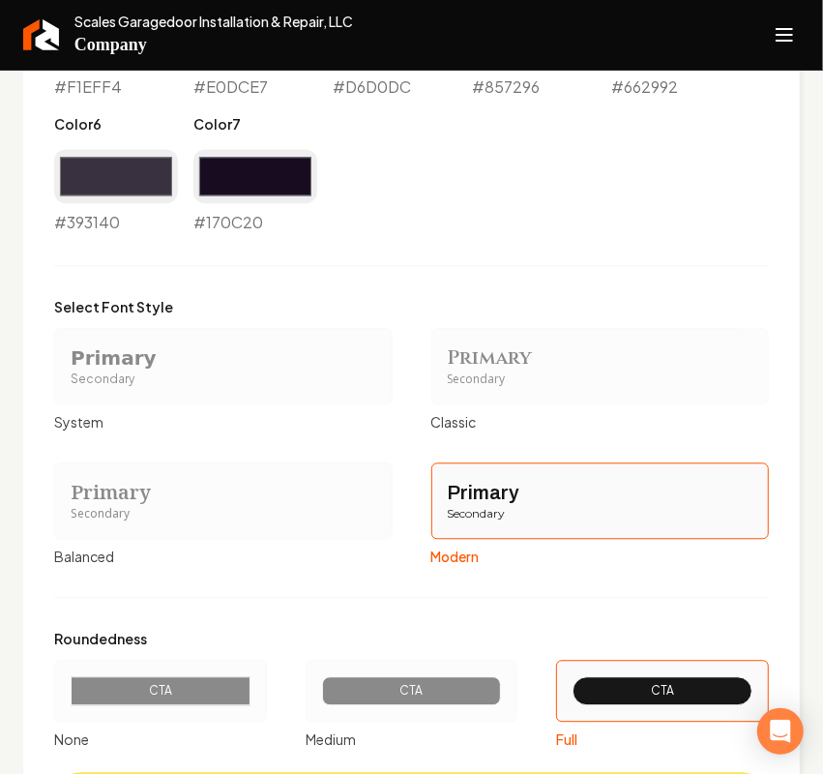  What do you see at coordinates (412, 739) in the screenshot?
I see `div: Medium` at bounding box center [412, 739].